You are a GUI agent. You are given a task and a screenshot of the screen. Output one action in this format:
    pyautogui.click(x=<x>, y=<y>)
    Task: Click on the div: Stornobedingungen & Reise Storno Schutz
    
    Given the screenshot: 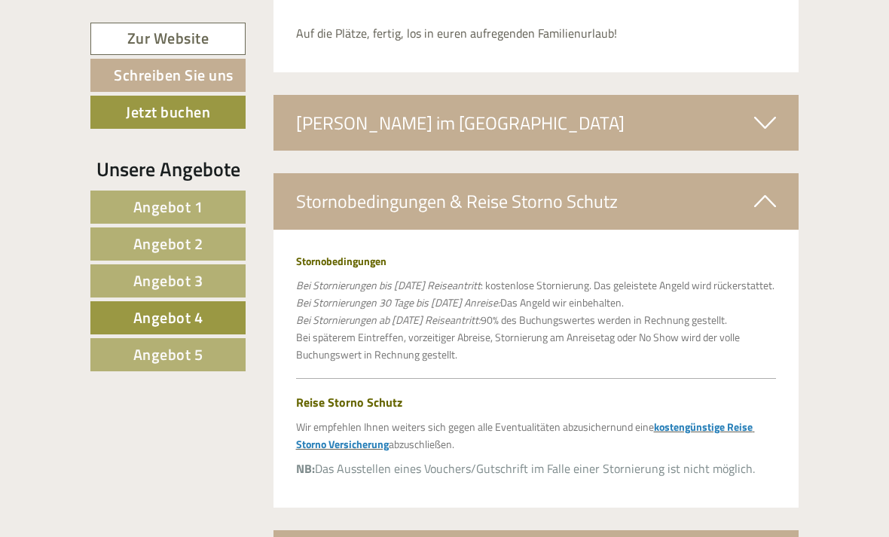 What is the action you would take?
    pyautogui.click(x=536, y=201)
    